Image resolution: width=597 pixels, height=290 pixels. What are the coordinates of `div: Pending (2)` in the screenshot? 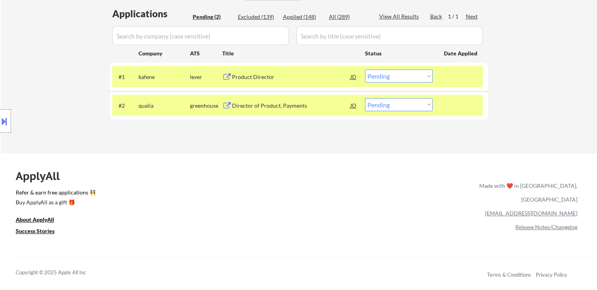 It's located at (212, 17).